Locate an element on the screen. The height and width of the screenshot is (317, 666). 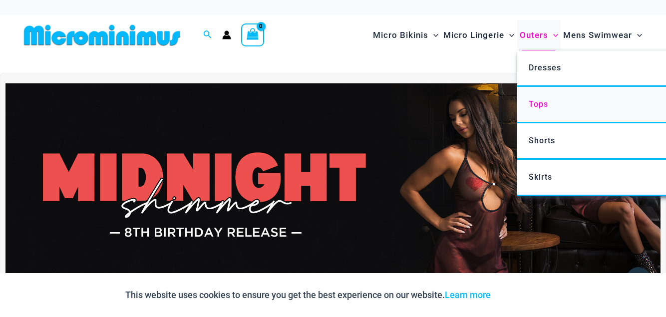
span: Micro Bikinis is located at coordinates (400, 35).